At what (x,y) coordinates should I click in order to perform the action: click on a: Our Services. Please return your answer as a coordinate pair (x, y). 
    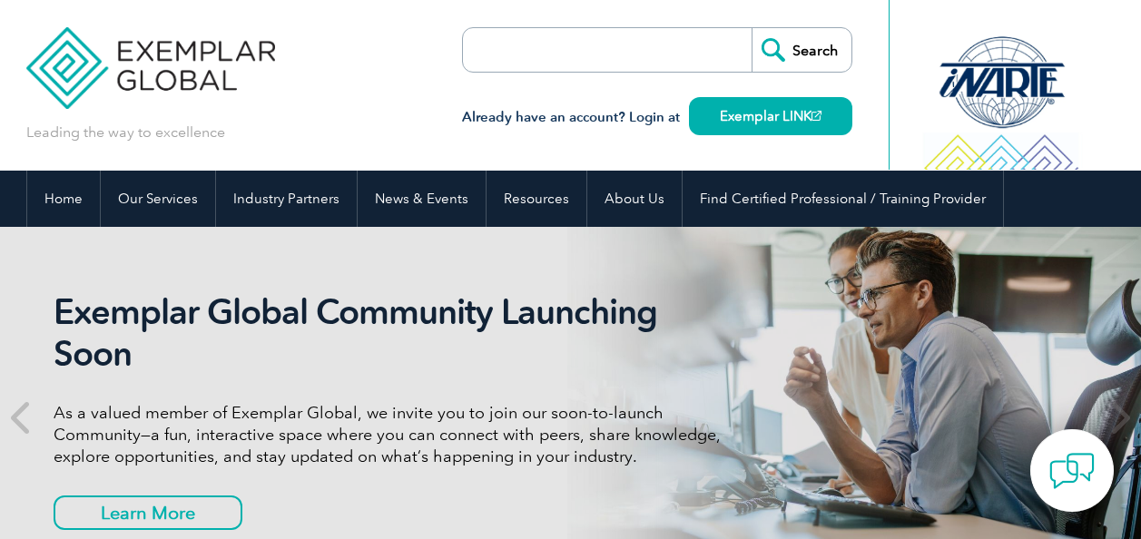
    Looking at the image, I should click on (158, 199).